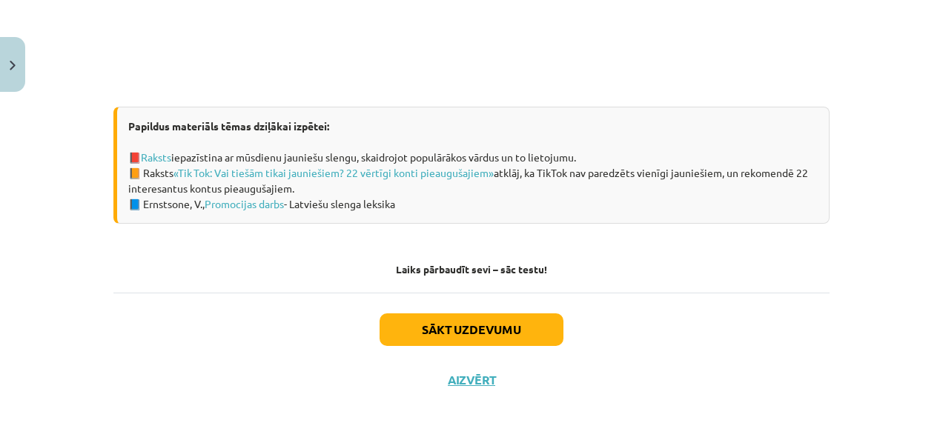  What do you see at coordinates (13, 65) in the screenshot?
I see `img: icon-close-lesson-0947bae3869378f0d4975bcd49f059093ad1ed9edebbc8119c70593378902aed.svg` at bounding box center [13, 65].